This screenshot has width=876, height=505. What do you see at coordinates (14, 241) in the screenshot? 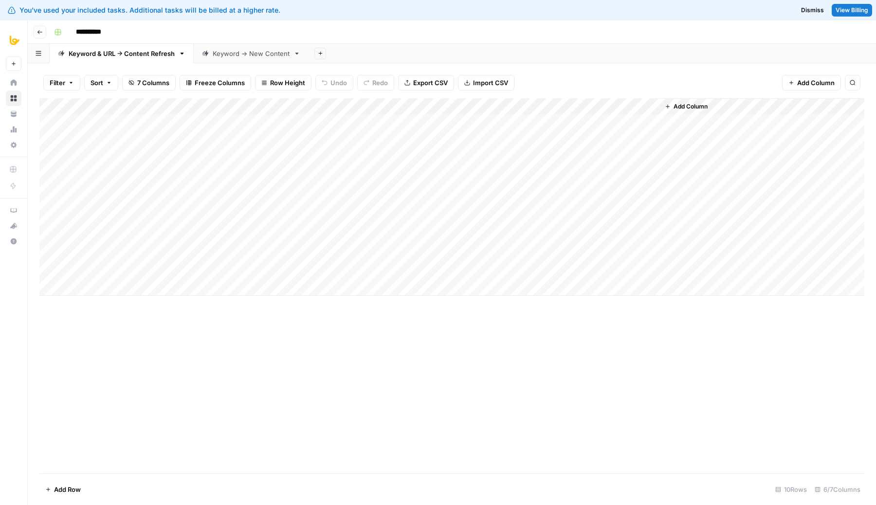
I see `button: Help + Support` at bounding box center [14, 241].